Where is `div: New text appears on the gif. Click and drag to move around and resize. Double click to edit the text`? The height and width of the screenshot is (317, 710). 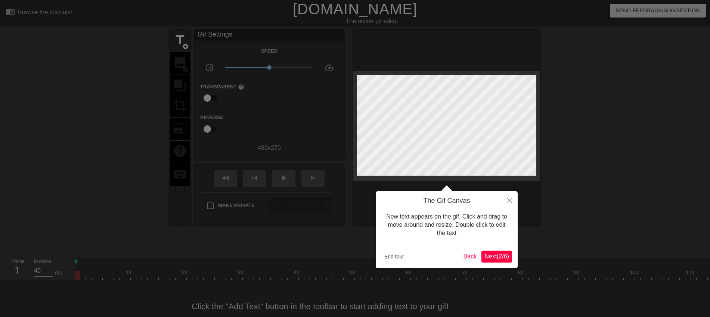
div: New text appears on the gif. Click and drag to move around and resize. Double click to edit the text is located at coordinates (447, 225).